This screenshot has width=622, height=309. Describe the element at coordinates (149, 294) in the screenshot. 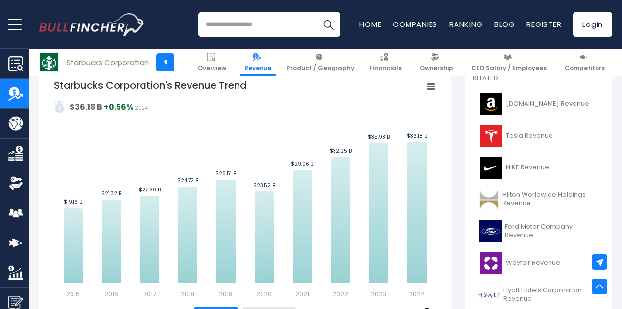

I see `text: 2017` at that location.